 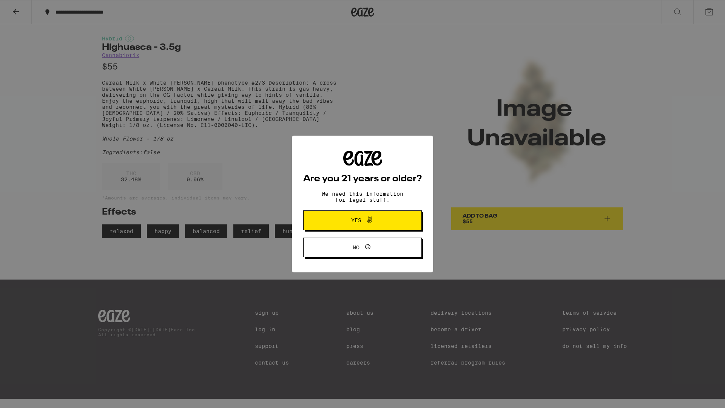 What do you see at coordinates (363, 220) in the screenshot?
I see `button: Yes` at bounding box center [363, 220].